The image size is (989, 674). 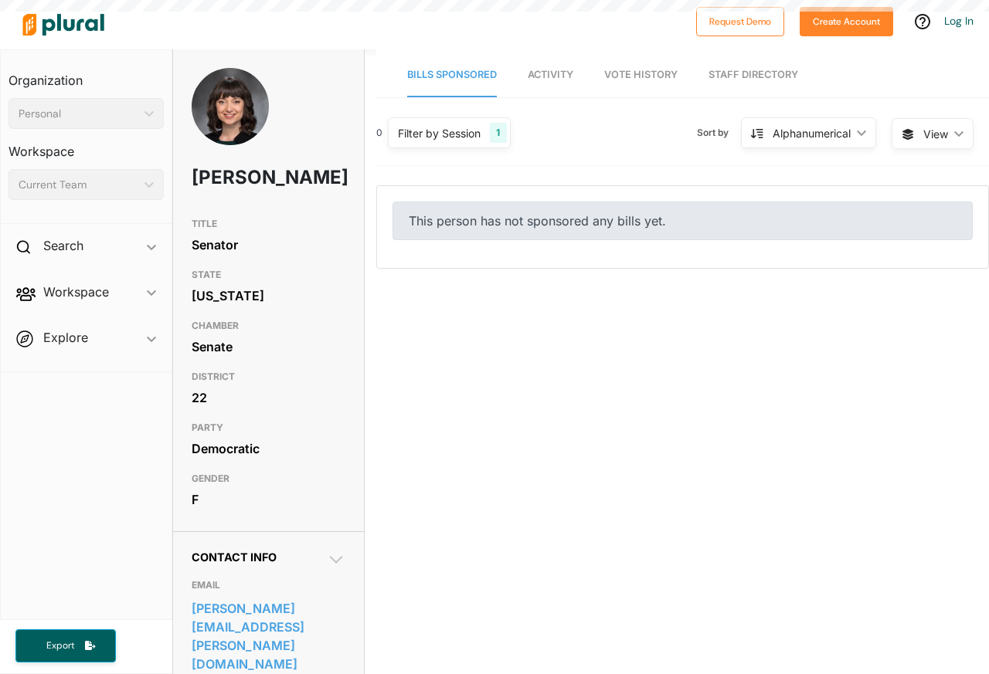 What do you see at coordinates (268, 428) in the screenshot?
I see `h3: PARTY` at bounding box center [268, 428].